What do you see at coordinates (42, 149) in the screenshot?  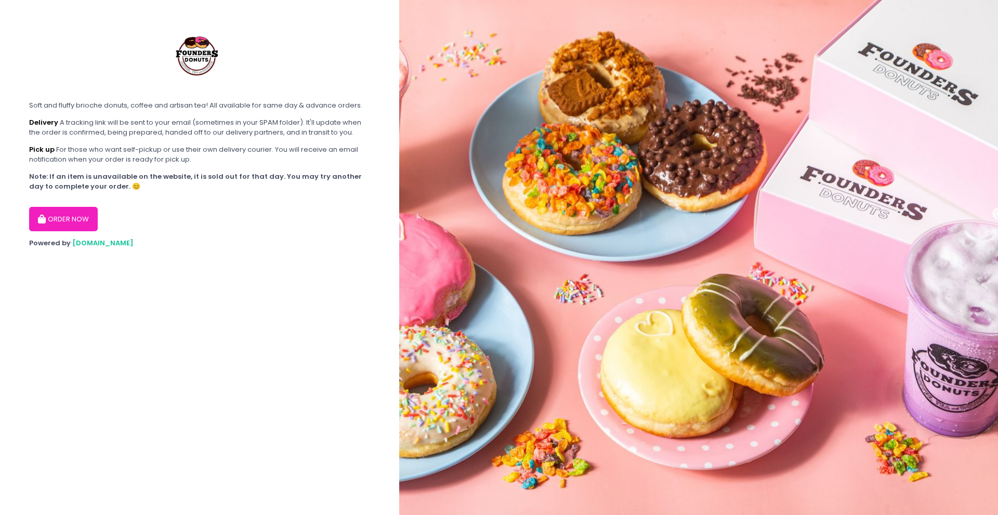 I see `b: Pick up` at bounding box center [42, 149].